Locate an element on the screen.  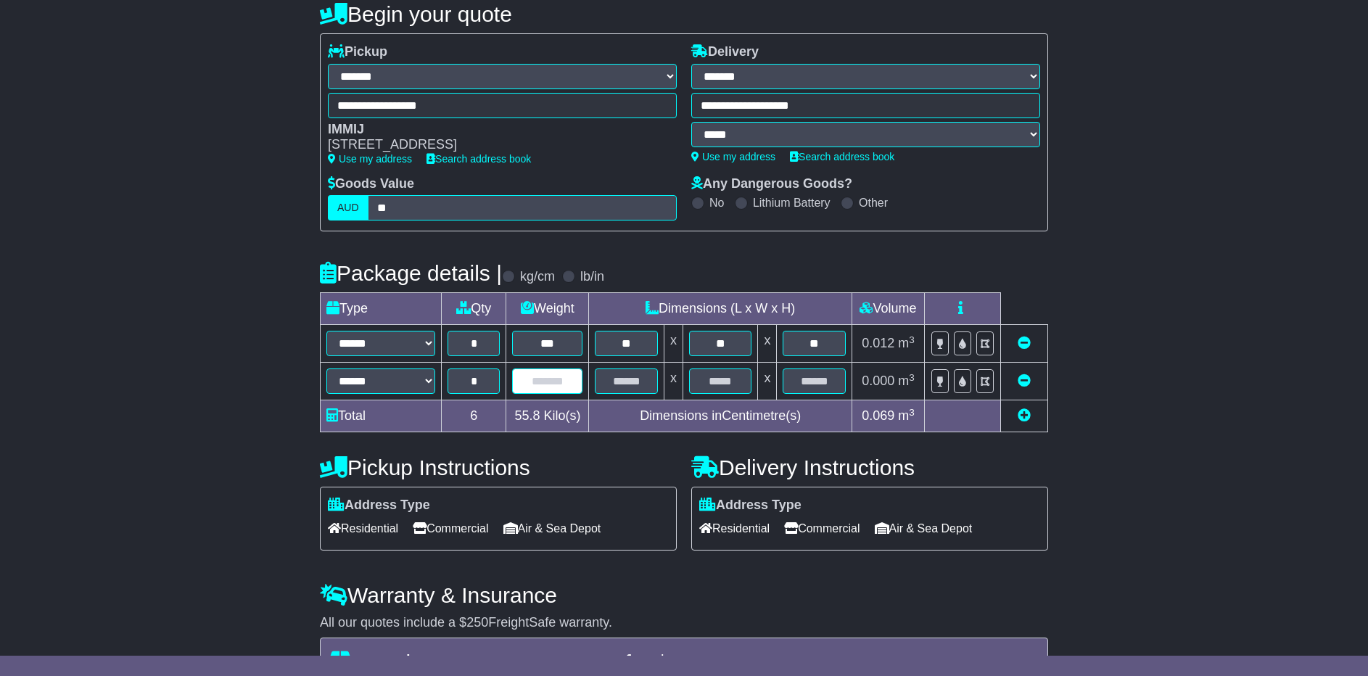
label: Delivery is located at coordinates (725, 52).